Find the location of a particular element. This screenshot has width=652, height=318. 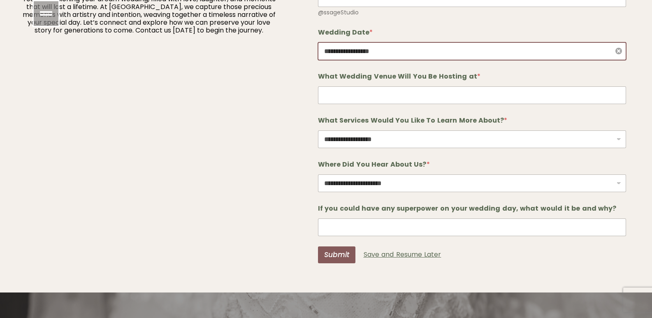

span: Save and Resume Later is located at coordinates (402, 254).